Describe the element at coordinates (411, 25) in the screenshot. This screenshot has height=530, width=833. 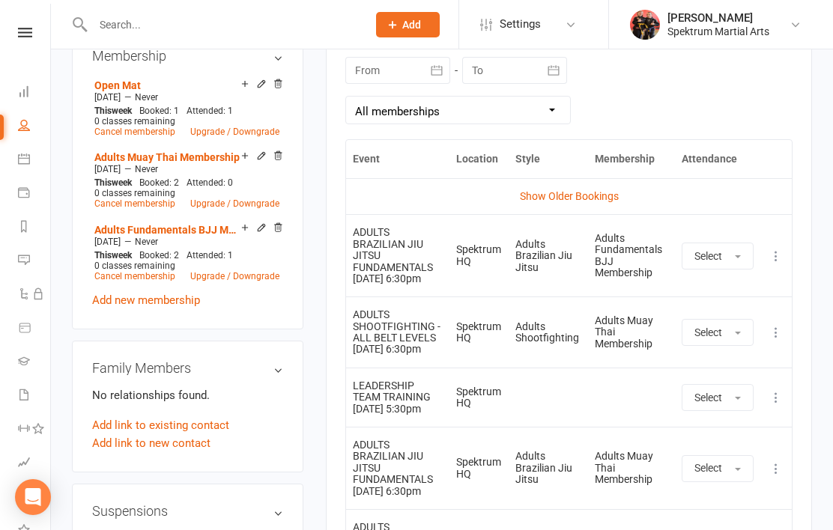
I see `span: Add` at that location.